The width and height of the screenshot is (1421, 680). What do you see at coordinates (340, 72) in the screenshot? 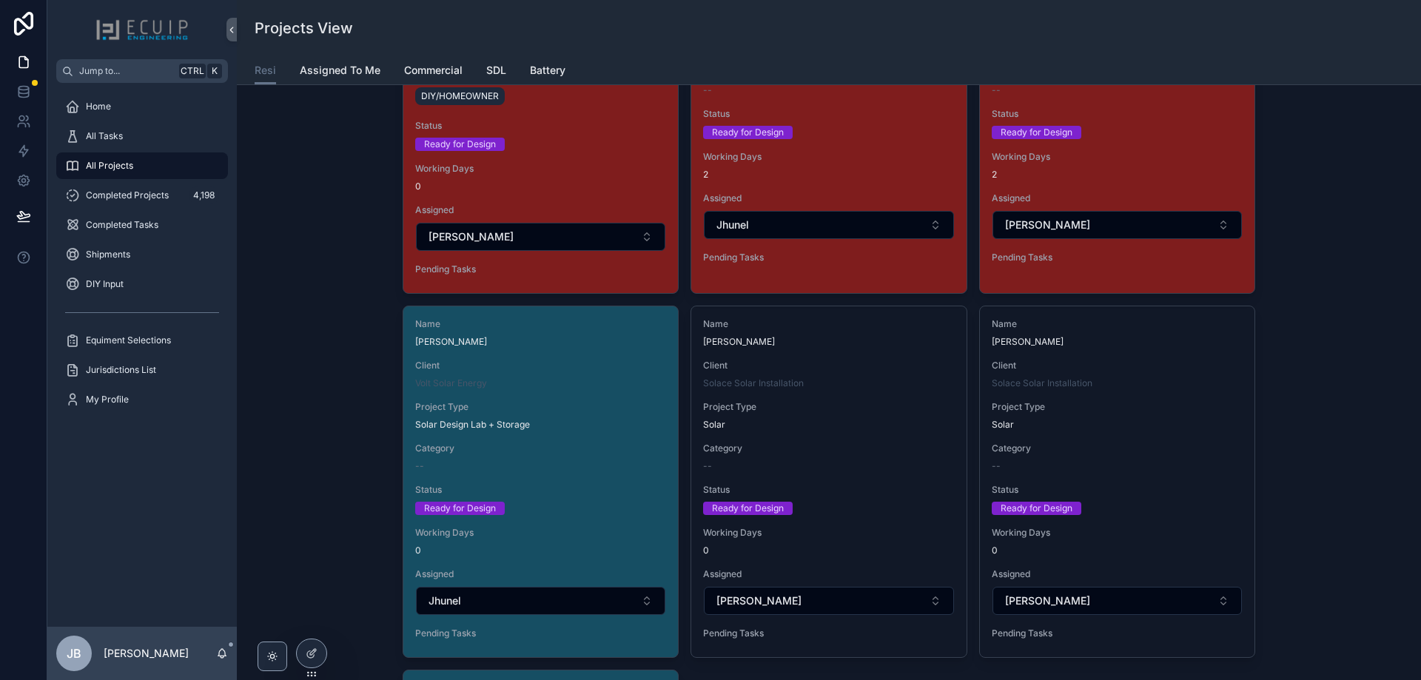
I see `a: Assigned To Me` at bounding box center [340, 72].